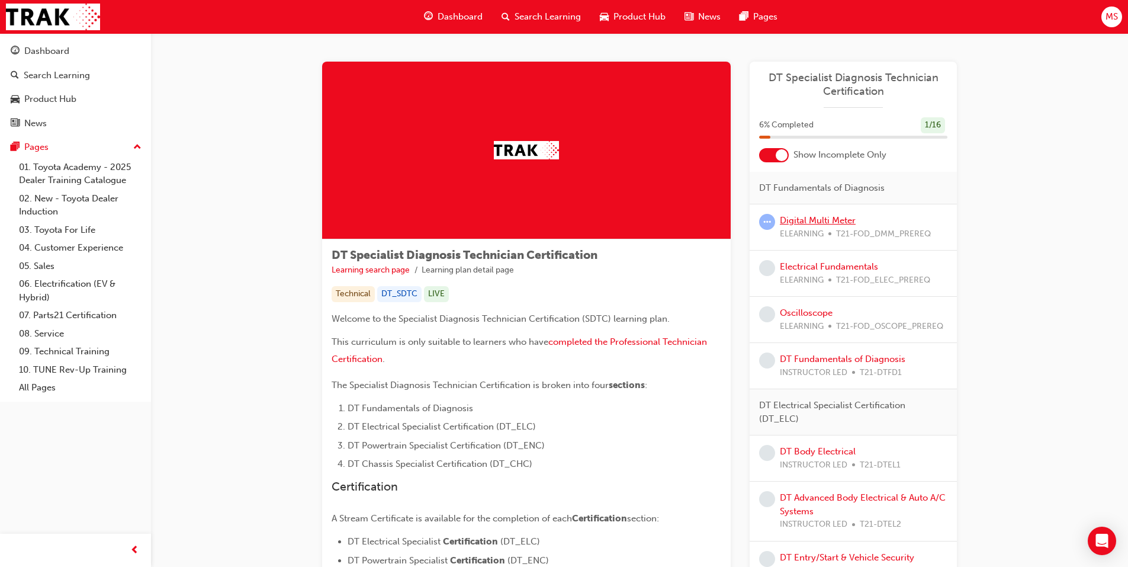  Describe the element at coordinates (840, 155) in the screenshot. I see `span: Show Incomplete Only` at that location.